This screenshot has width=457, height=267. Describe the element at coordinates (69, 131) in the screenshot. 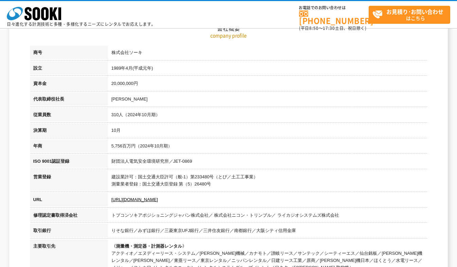

I see `th: 決算期` at that location.